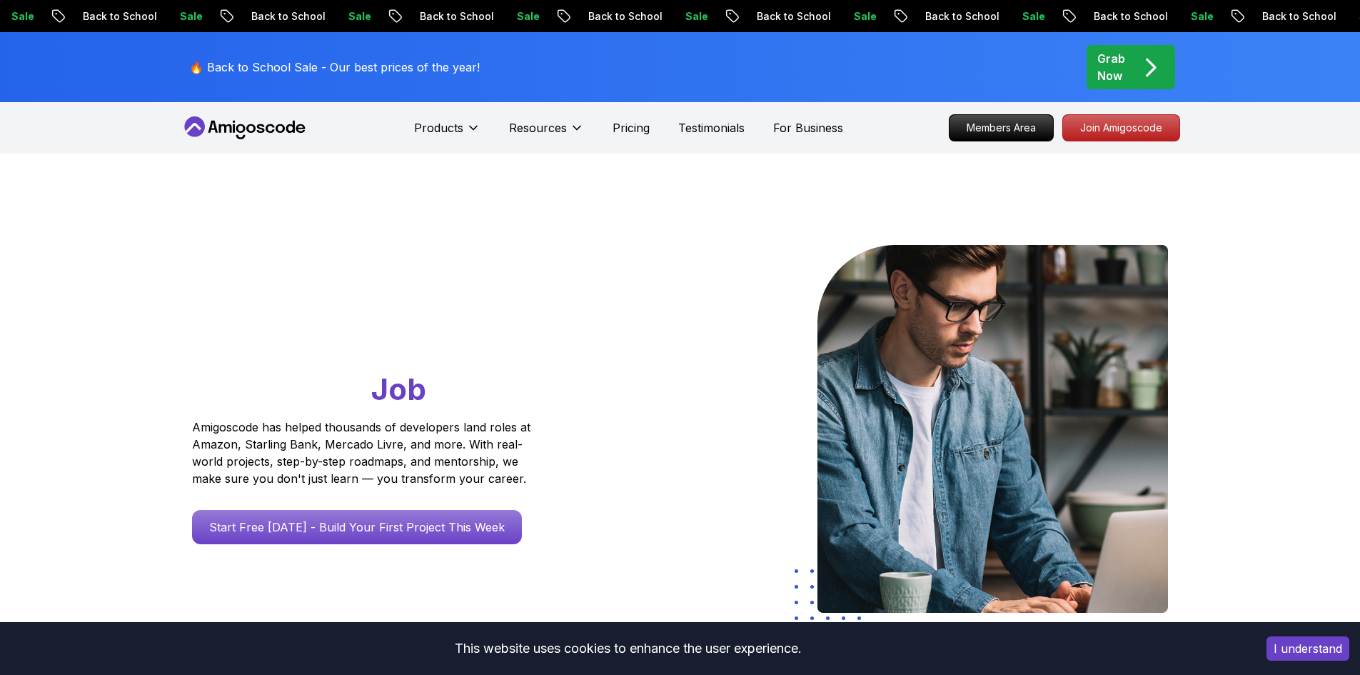 This screenshot has height=675, width=1360. What do you see at coordinates (711, 128) in the screenshot?
I see `a: Testimonials` at bounding box center [711, 128].